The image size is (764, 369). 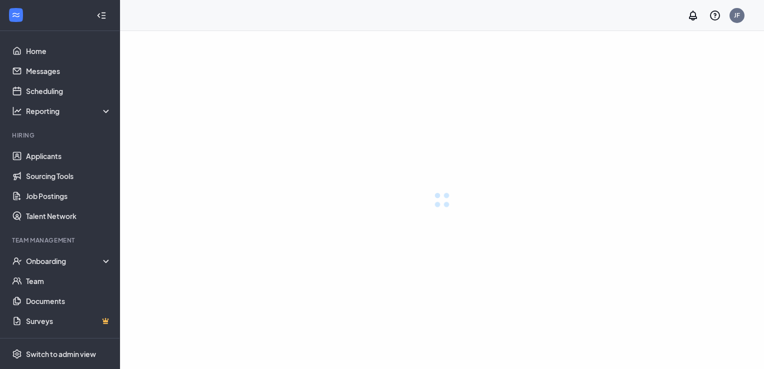 What do you see at coordinates (17, 261) in the screenshot?
I see `svg: UserCheck` at bounding box center [17, 261].